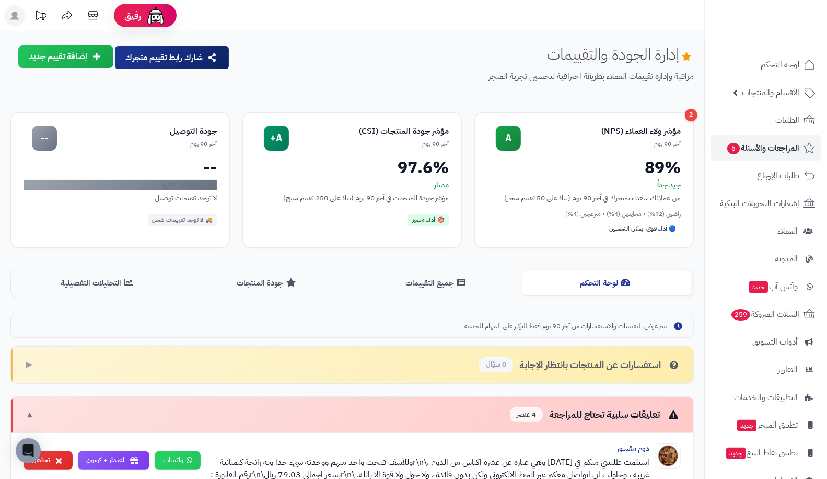 The height and width of the screenshot is (479, 827). What do you see at coordinates (773, 286) in the screenshot?
I see `span: وآتس آب` at bounding box center [773, 286].